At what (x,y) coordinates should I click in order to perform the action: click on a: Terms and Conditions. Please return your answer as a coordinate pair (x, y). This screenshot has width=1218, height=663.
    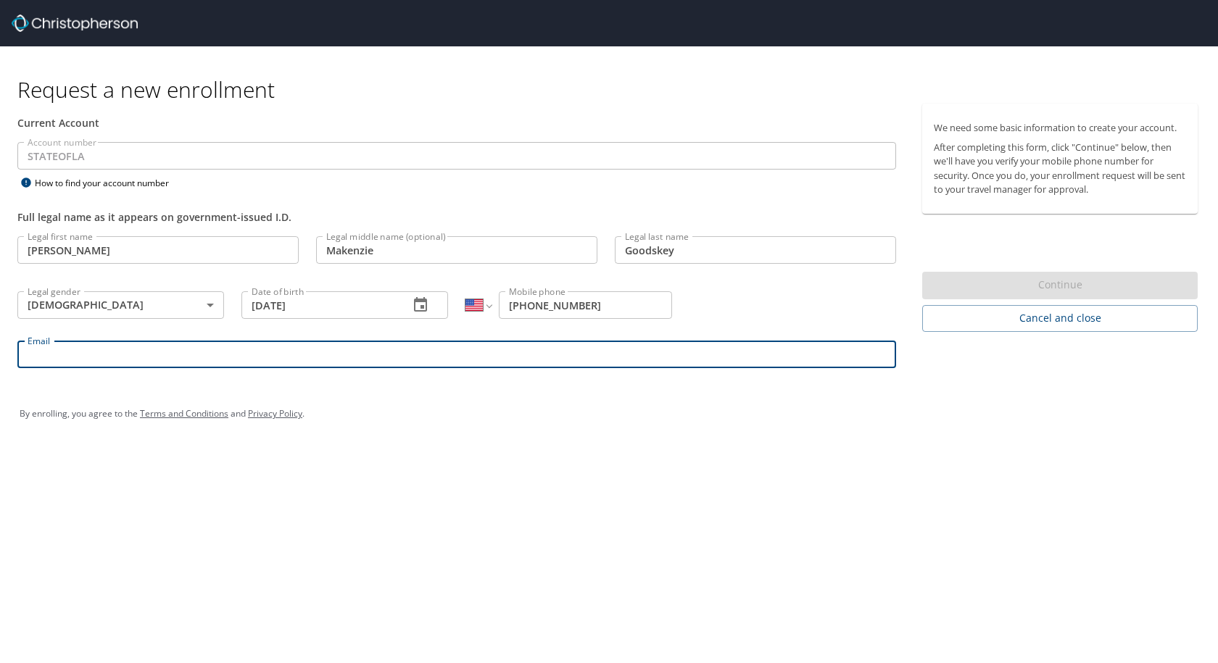
    Looking at the image, I should click on (184, 413).